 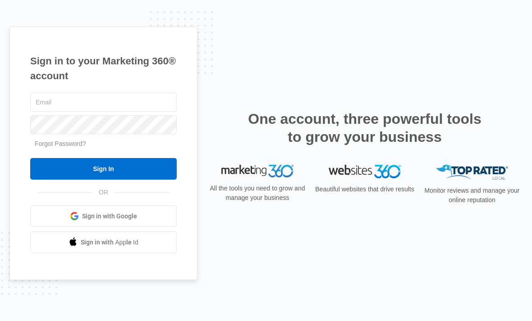 I want to click on h1: Sign in to your Marketing 360® account, so click(x=103, y=68).